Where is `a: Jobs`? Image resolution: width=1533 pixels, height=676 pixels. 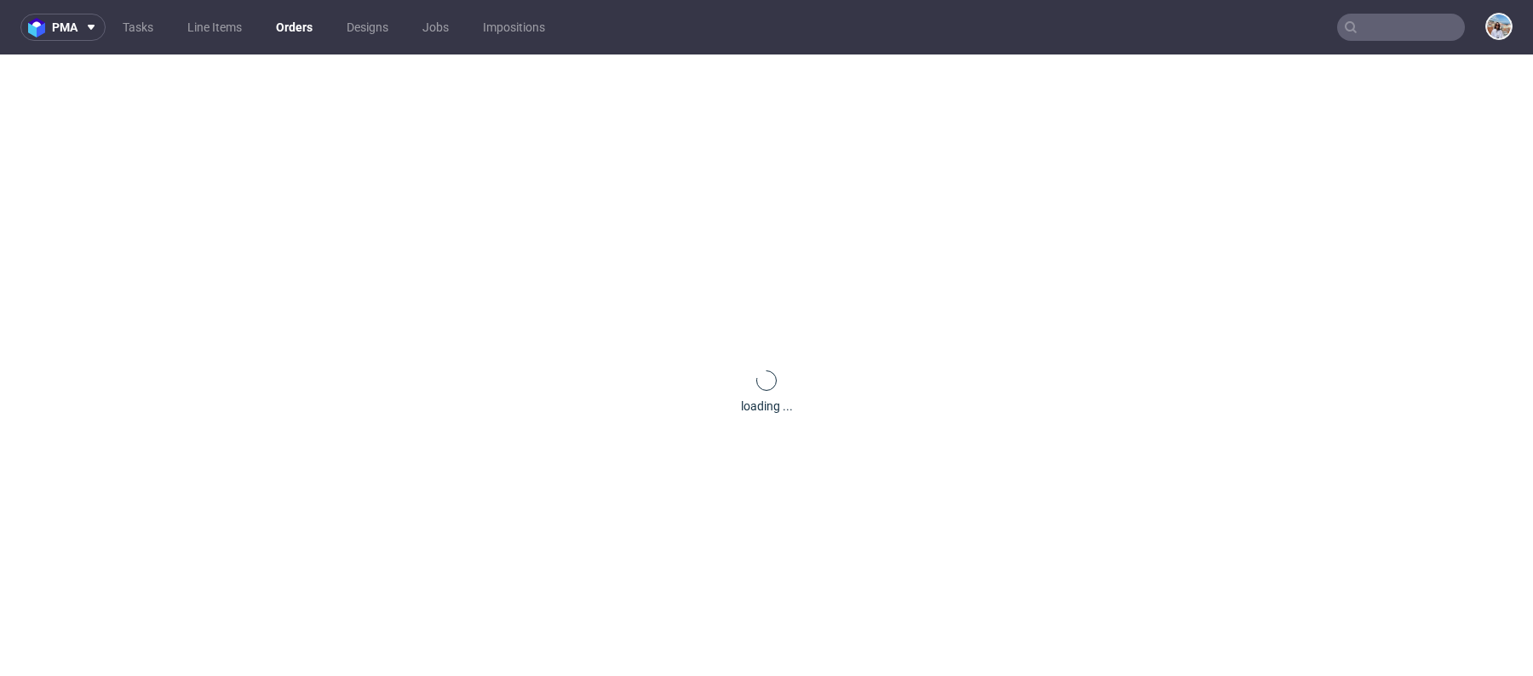
a: Jobs is located at coordinates (435, 27).